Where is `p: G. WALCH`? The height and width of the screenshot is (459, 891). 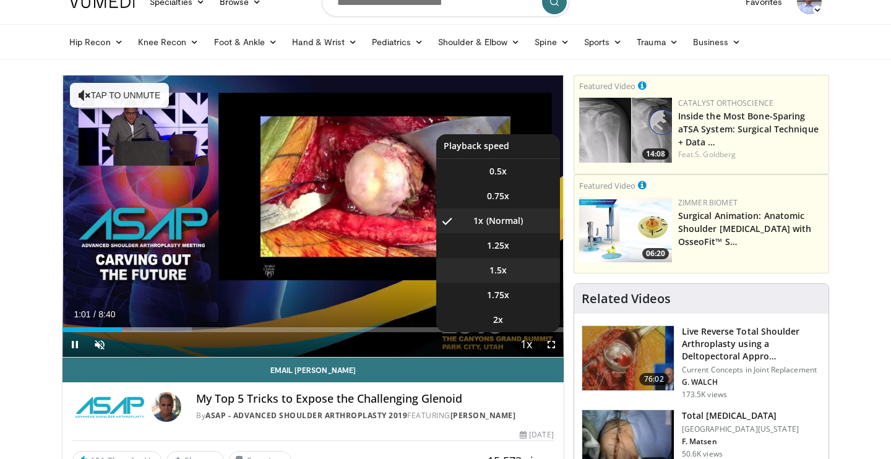 p: G. WALCH is located at coordinates (751, 383).